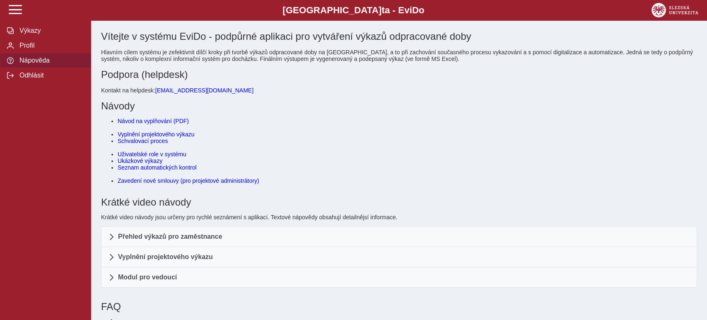  I want to click on span: Modul pro vedoucí, so click(148, 277).